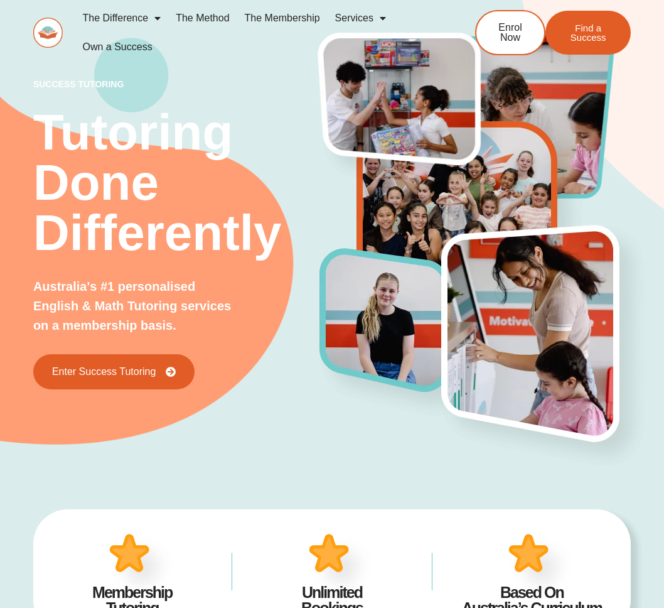 The height and width of the screenshot is (608, 664). What do you see at coordinates (510, 33) in the screenshot?
I see `span: Enrol Now` at bounding box center [510, 33].